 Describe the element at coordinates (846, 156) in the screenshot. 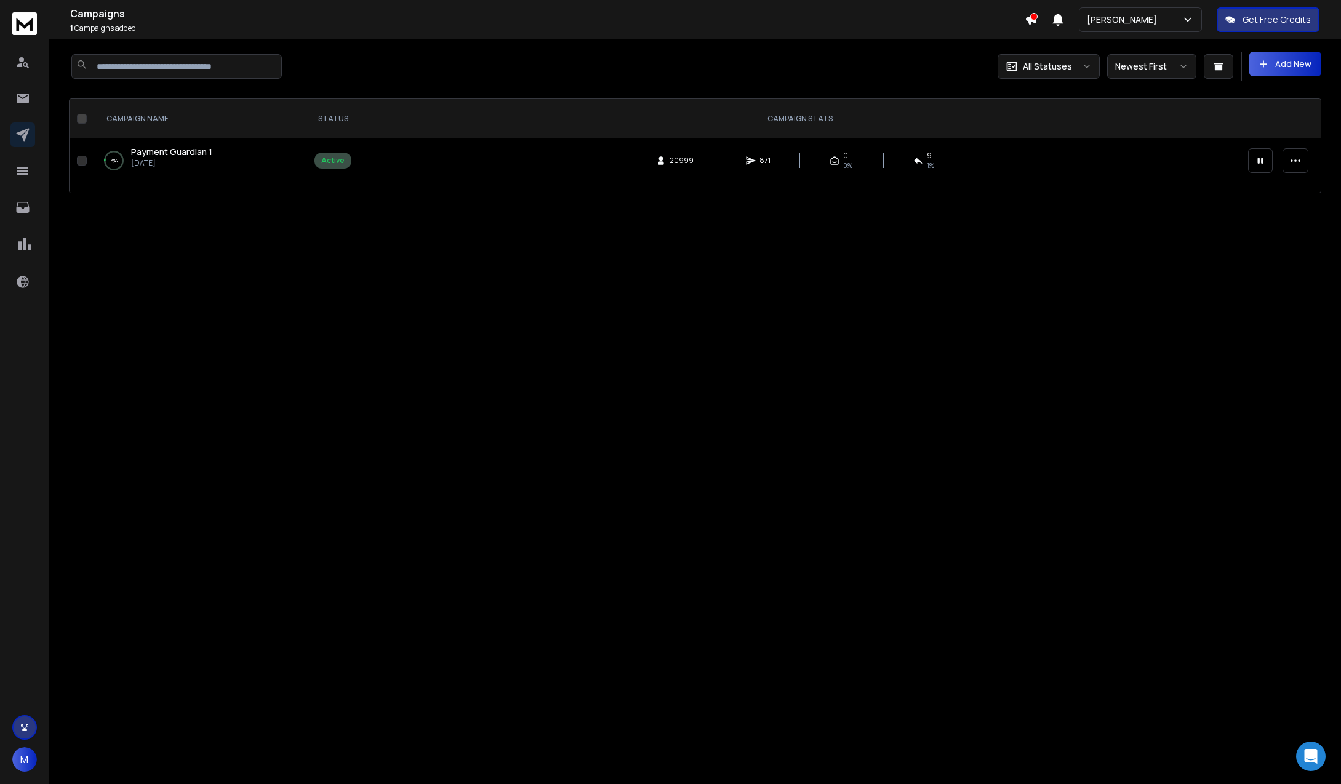

I see `span: 0` at that location.